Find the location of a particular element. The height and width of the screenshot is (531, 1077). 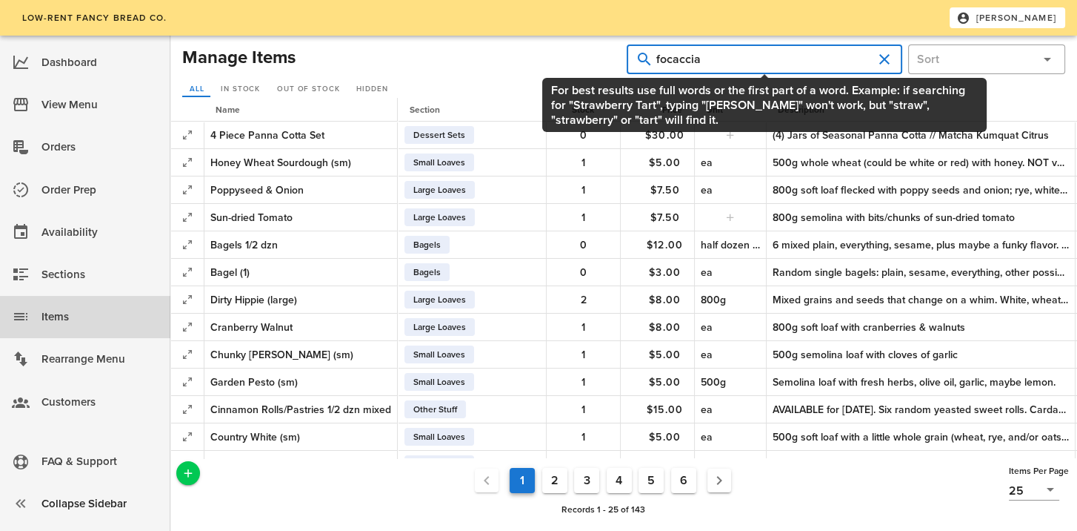

span: Hidden is located at coordinates (371, 89).